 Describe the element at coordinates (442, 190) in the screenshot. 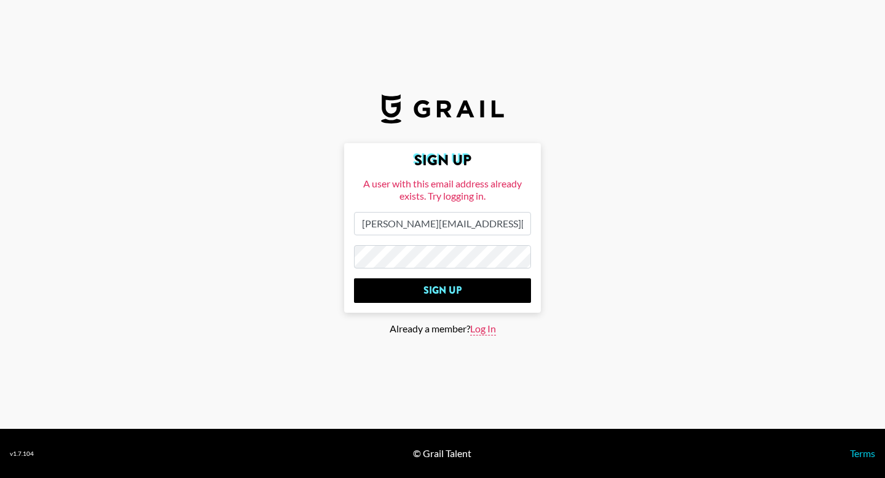

I see `div: A user with this email address already exists. Try logging in.` at that location.